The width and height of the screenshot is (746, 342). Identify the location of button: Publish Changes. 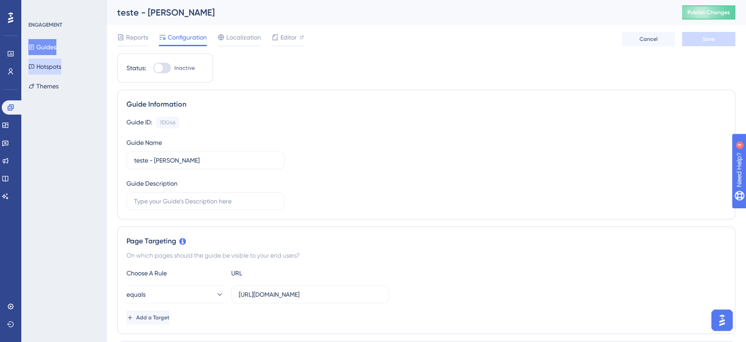
(708, 12).